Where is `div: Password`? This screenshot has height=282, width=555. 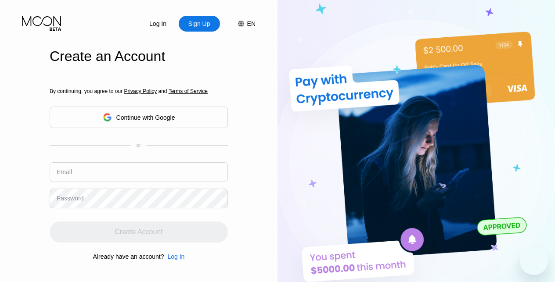
div: Password is located at coordinates (70, 198).